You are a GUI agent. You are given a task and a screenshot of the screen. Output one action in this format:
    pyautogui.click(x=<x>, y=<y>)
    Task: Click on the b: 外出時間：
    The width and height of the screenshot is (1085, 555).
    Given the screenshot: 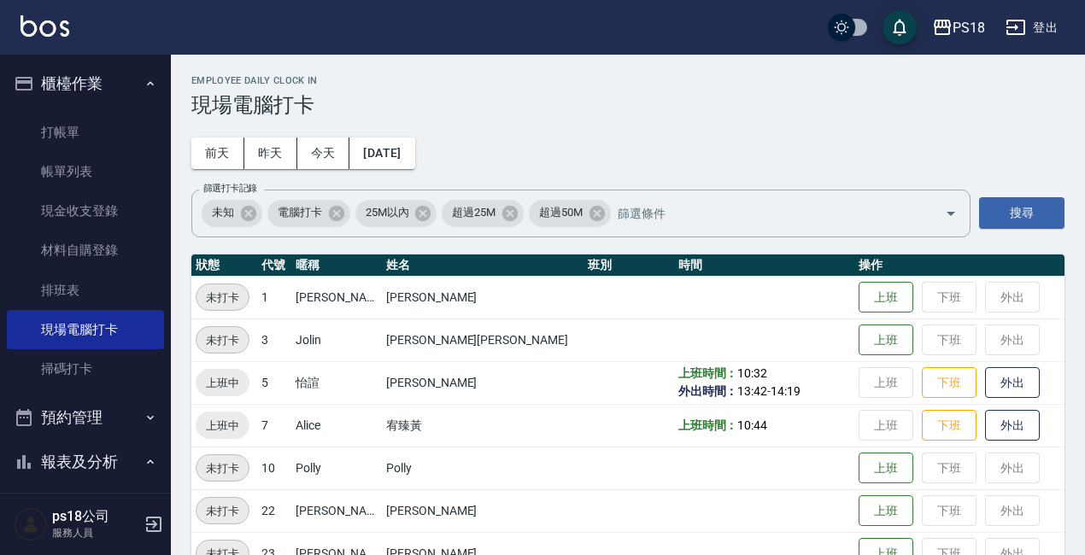 What is the action you would take?
    pyautogui.click(x=708, y=391)
    